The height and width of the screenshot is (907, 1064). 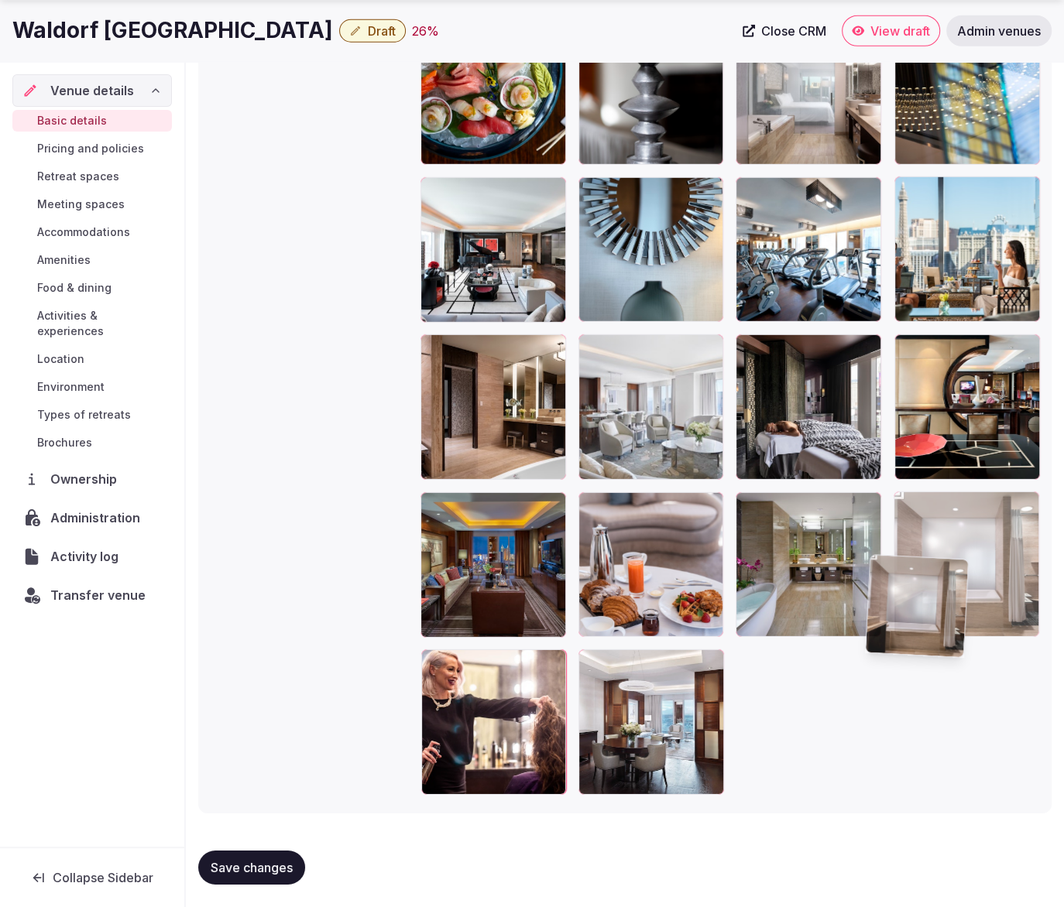 I want to click on div: GuuIVm55ukybS9fEG7AgdA_LASWDWA_One%20Bedroom%20Presidential%20Suite%20Living%20Room_K1ZRU1.jpg.jp..., so click(x=493, y=250).